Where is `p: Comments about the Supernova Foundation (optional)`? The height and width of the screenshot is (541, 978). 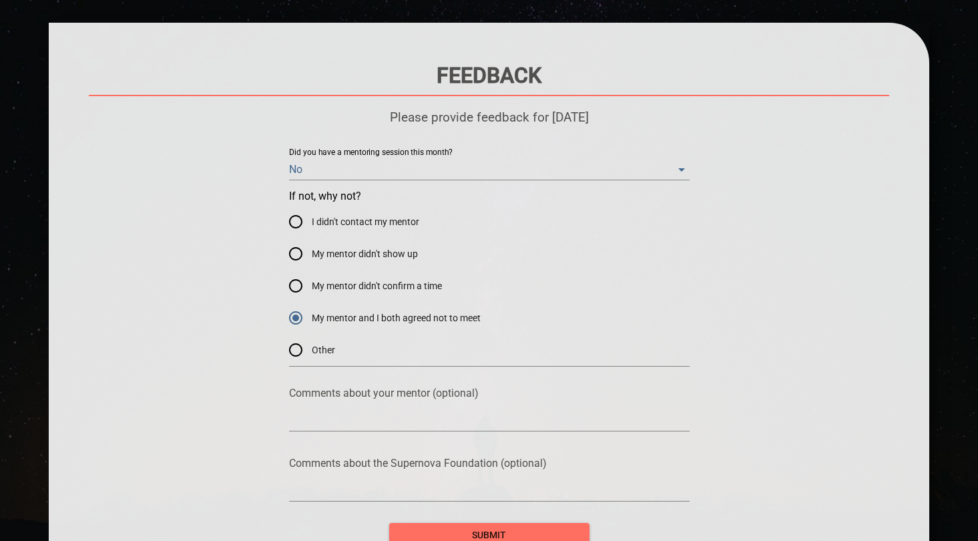
p: Comments about the Supernova Foundation (optional) is located at coordinates (489, 462).